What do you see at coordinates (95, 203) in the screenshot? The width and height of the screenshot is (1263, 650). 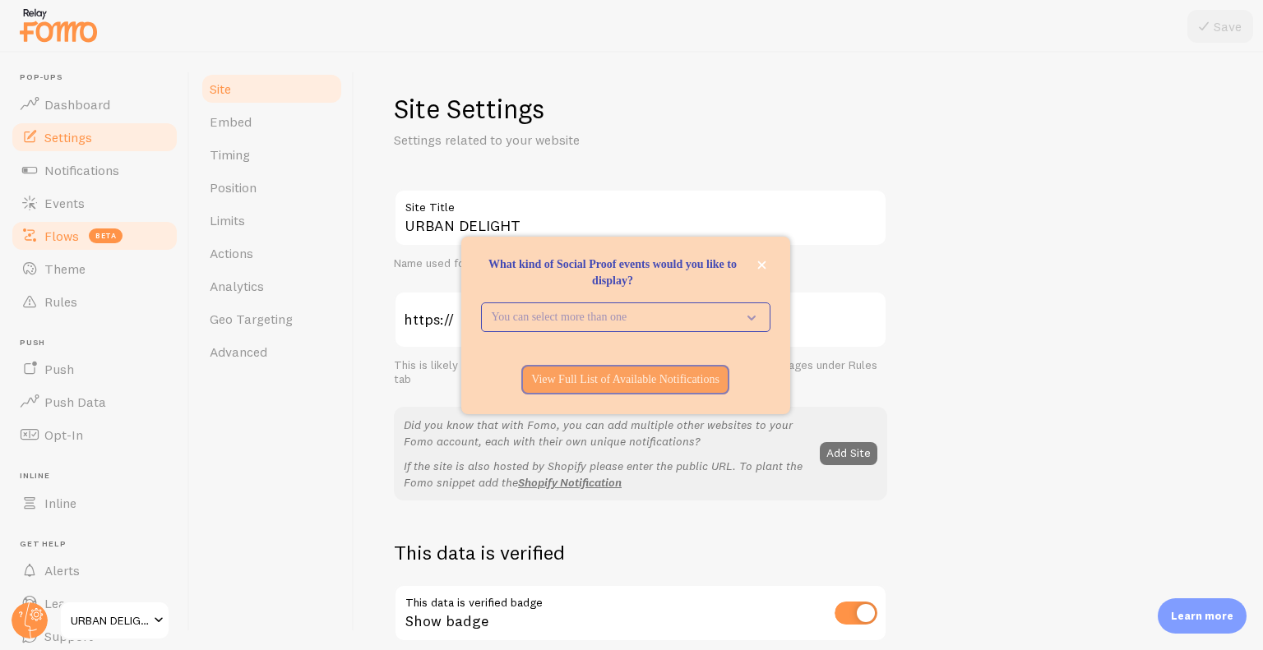 I see `a: Events` at bounding box center [95, 203].